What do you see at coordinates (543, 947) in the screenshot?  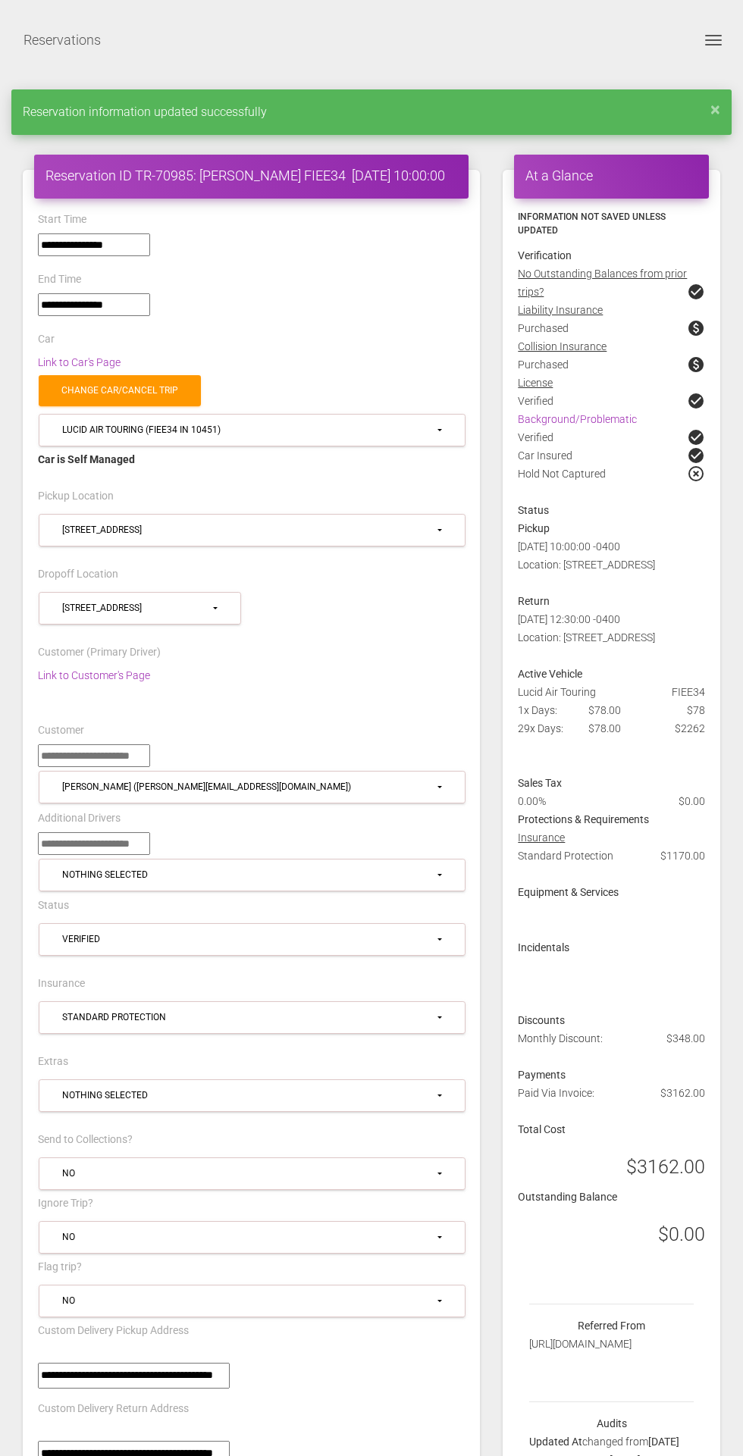 I see `strong: Incidentals` at bounding box center [543, 947].